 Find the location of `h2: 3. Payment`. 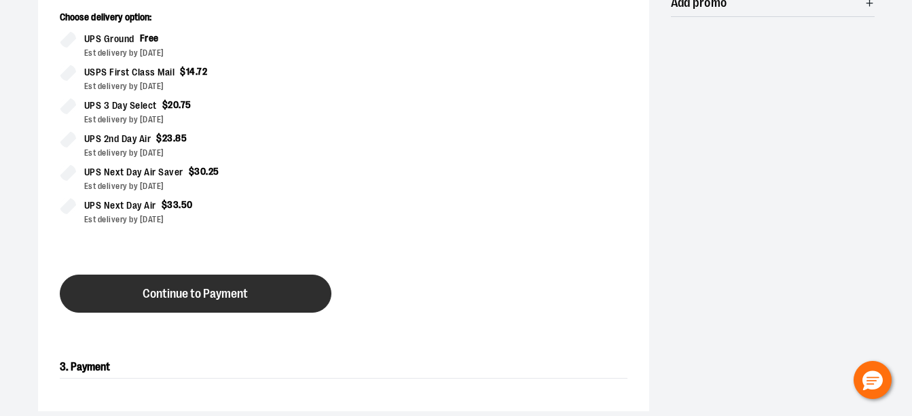

h2: 3. Payment is located at coordinates (344, 367).